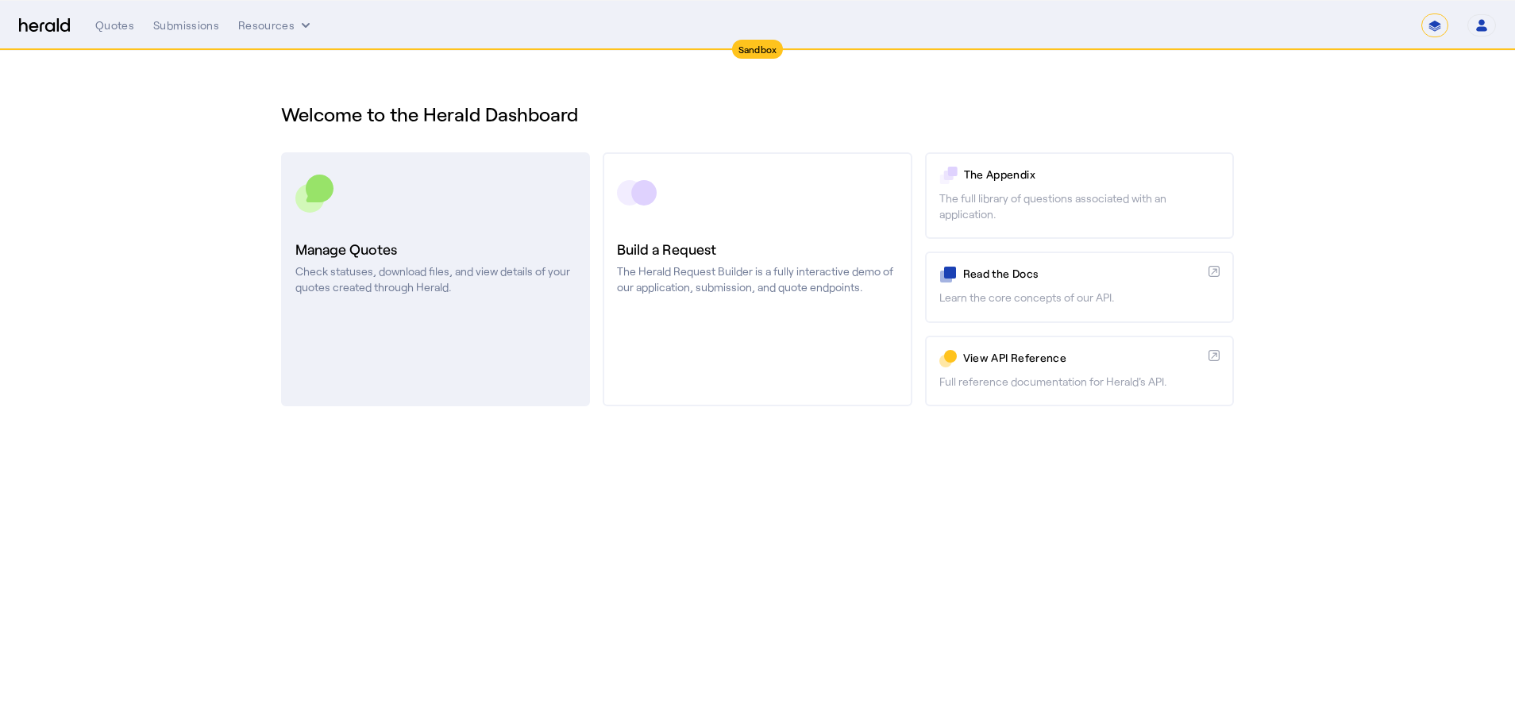 The height and width of the screenshot is (707, 1515). I want to click on p: The Herald Request Builder is a fully interactive demo of our application, submission, and quote ..., so click(757, 279).